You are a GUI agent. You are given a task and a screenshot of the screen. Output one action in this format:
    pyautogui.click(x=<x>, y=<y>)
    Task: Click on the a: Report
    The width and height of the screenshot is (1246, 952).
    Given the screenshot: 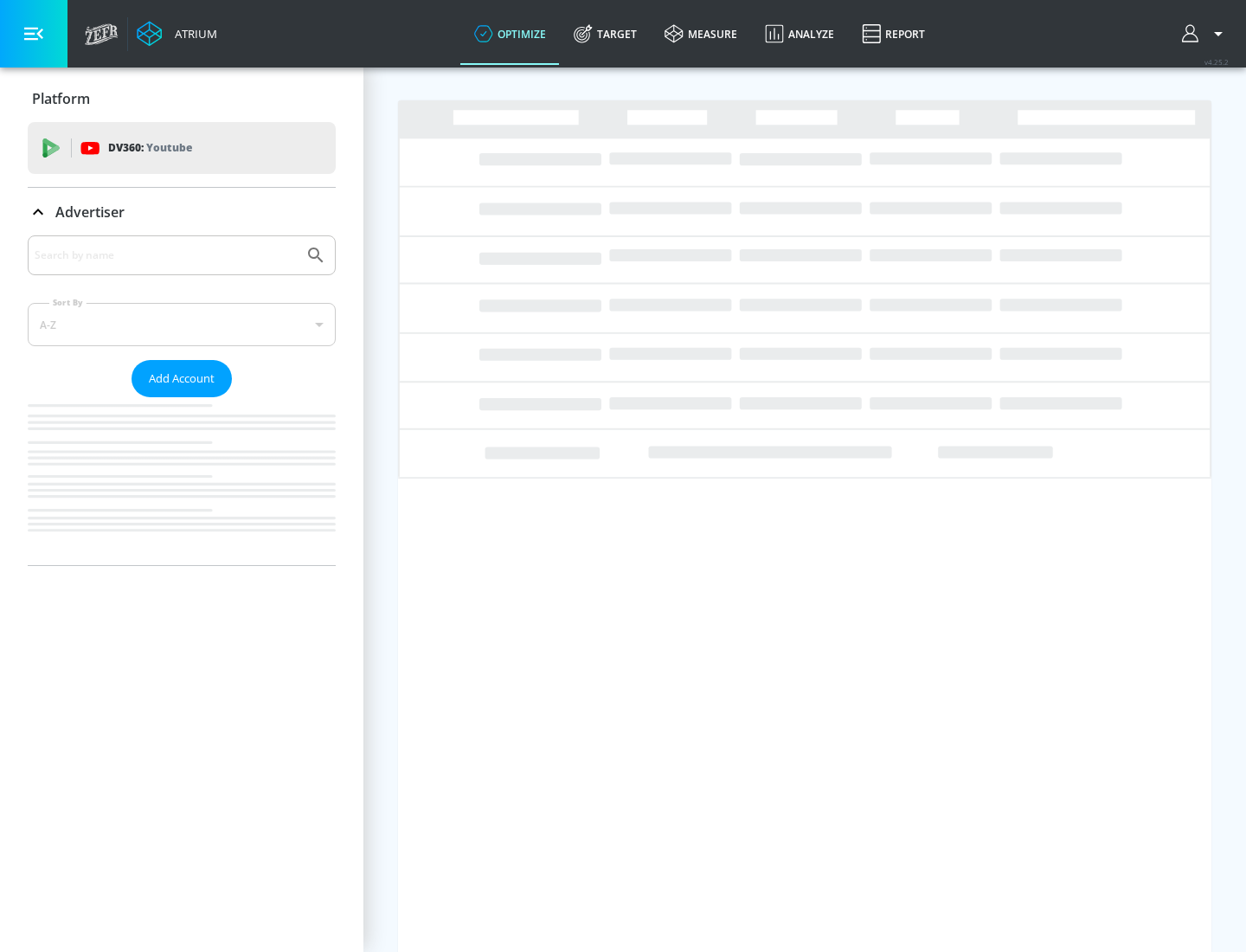 What is the action you would take?
    pyautogui.click(x=893, y=34)
    